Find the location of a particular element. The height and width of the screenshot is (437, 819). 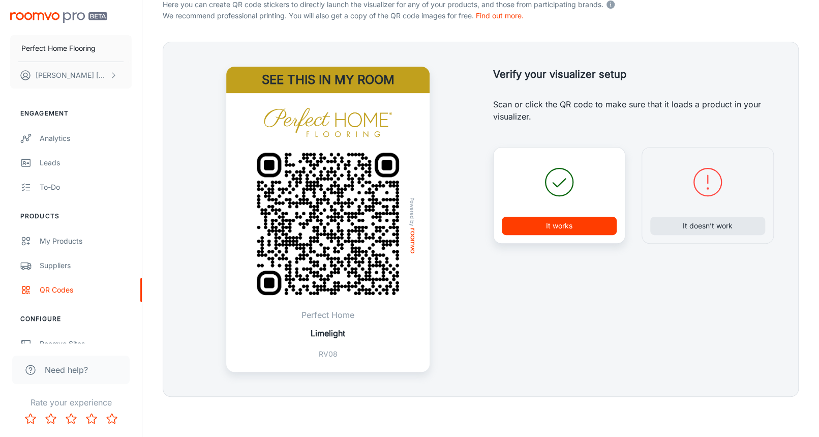

h4: See this in my room is located at coordinates (328, 80).